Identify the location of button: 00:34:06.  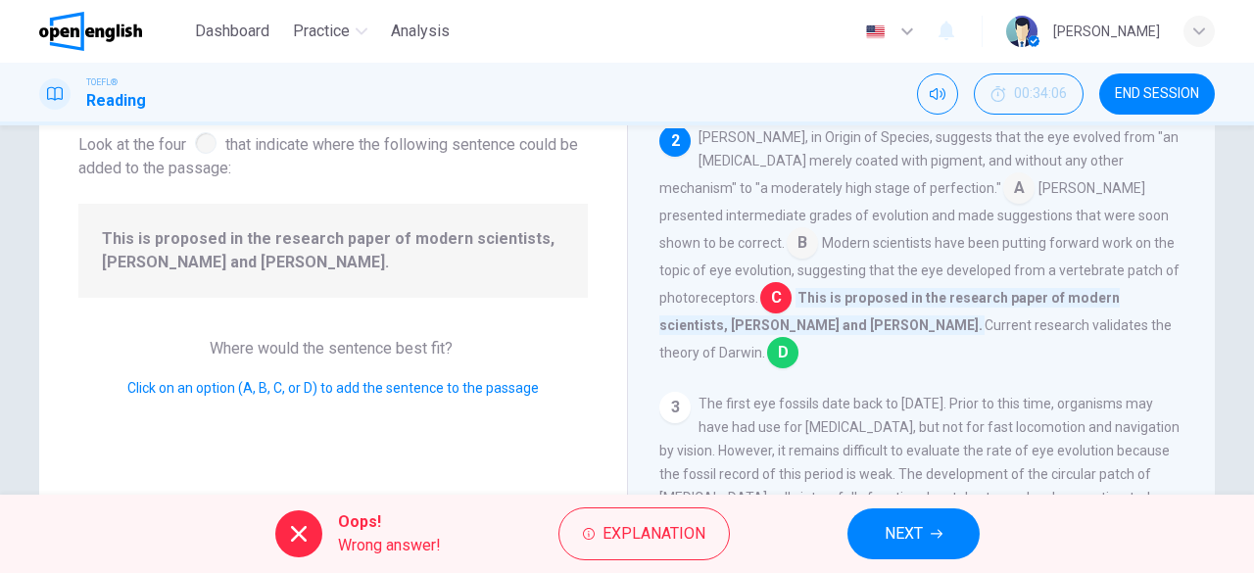
(1029, 94).